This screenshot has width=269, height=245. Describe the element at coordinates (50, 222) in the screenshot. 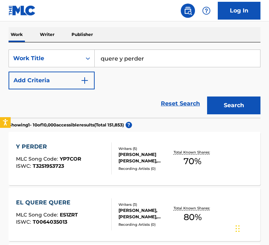

I see `span: T0064035013` at that location.